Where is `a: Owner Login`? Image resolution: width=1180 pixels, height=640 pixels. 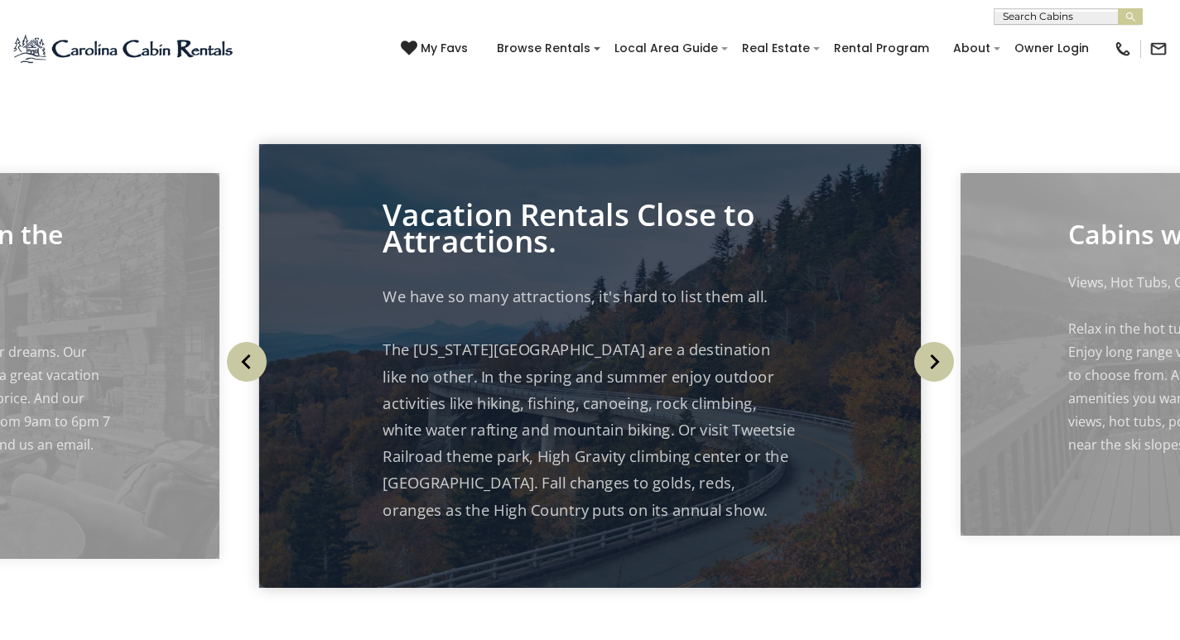
a: Owner Login is located at coordinates (1052, 48).